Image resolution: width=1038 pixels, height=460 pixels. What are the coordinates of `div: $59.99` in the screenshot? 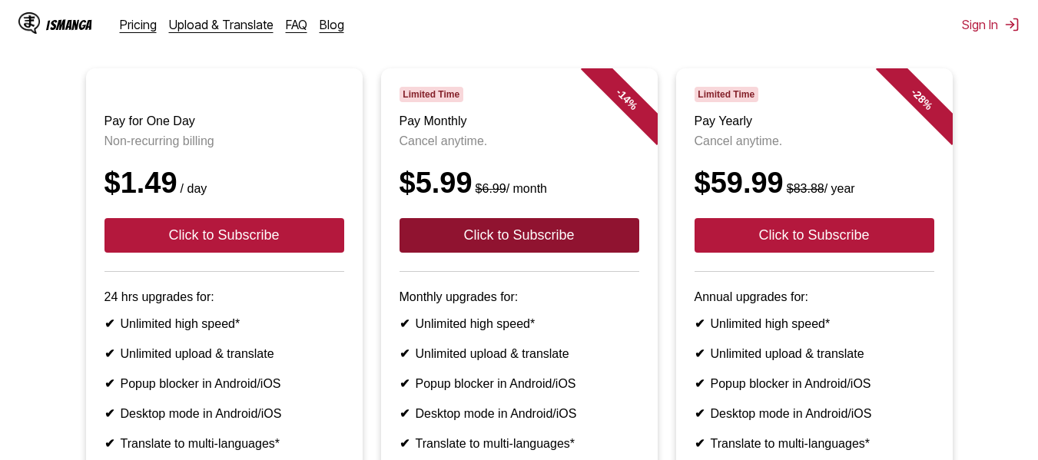 It's located at (815, 183).